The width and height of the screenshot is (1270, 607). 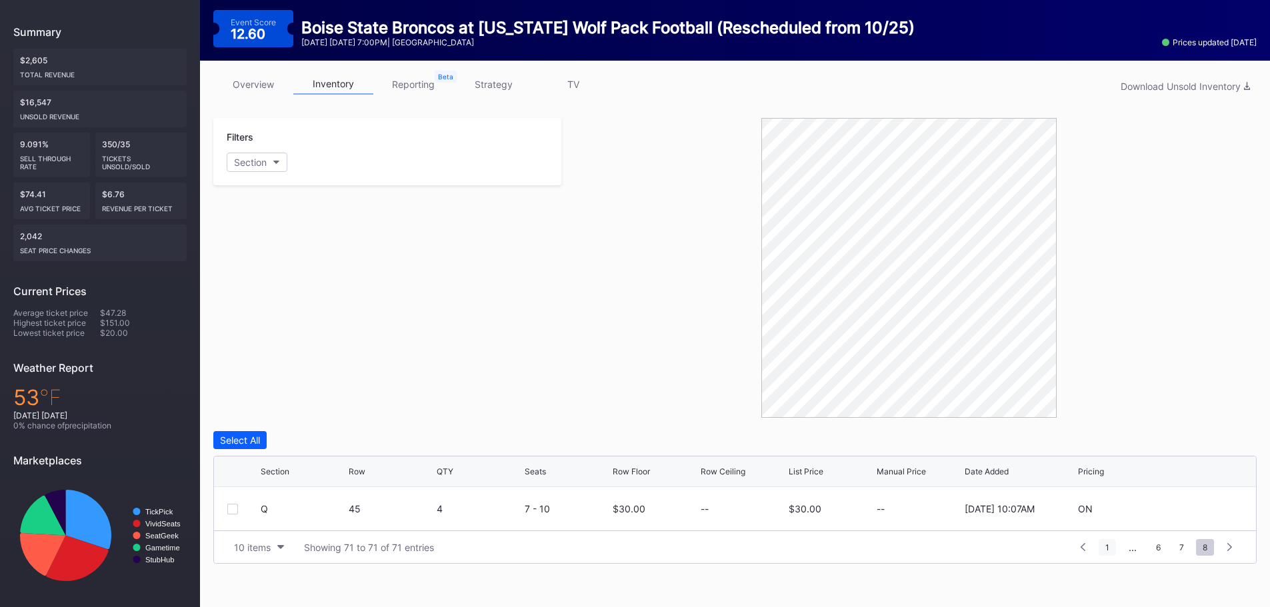 What do you see at coordinates (445, 471) in the screenshot?
I see `div: QTY` at bounding box center [445, 471].